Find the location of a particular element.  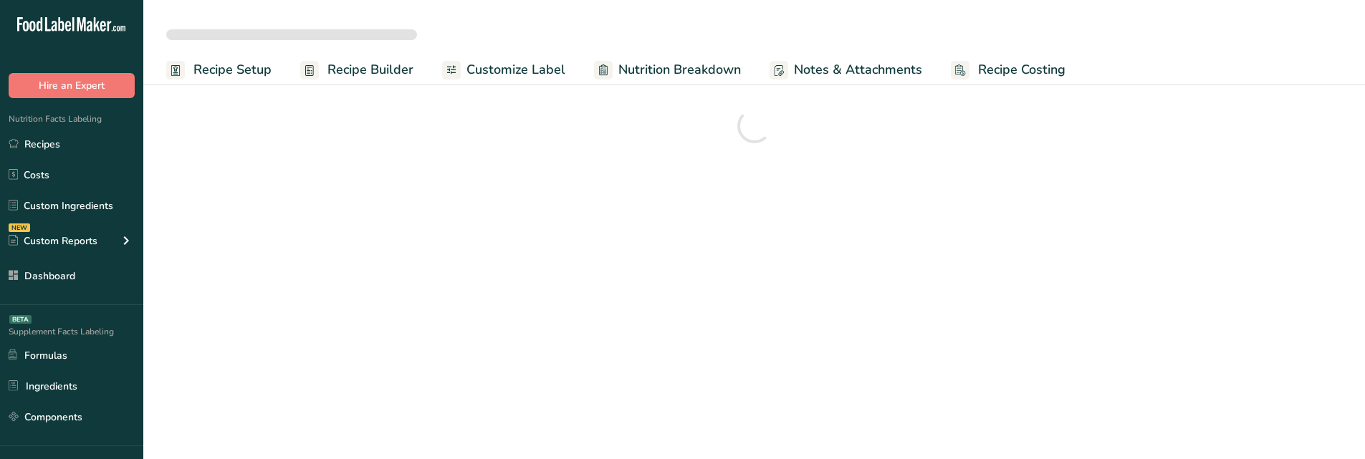

a: Recipe Setup is located at coordinates (219, 69).